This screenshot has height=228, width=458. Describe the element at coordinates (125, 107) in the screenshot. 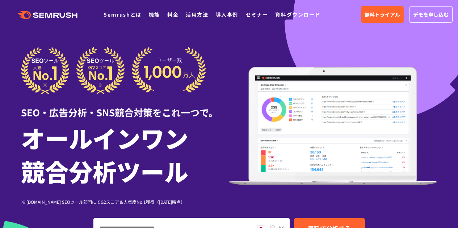

I see `div: SEO・広告分析・SNS競合対策をこれ一つで。` at that location.